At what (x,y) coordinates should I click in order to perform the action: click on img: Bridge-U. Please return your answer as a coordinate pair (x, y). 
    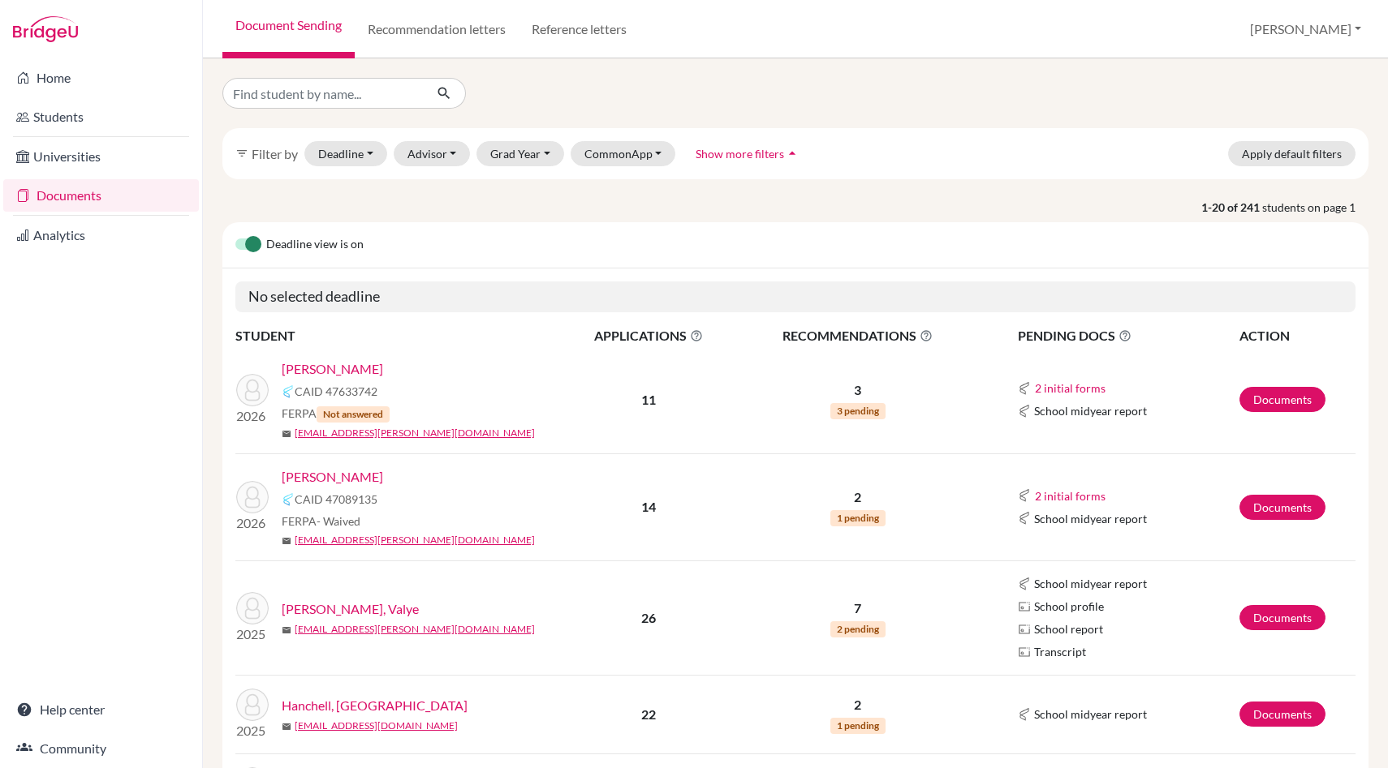
    Looking at the image, I should click on (45, 29).